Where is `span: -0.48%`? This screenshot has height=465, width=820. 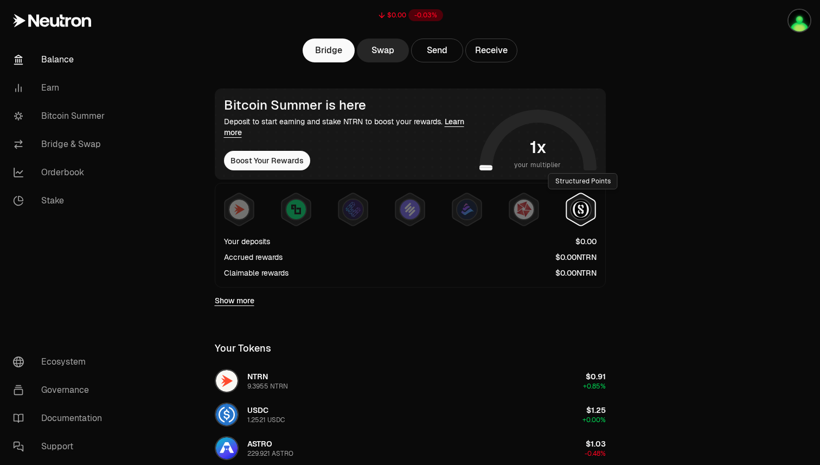
span: -0.48% is located at coordinates (595, 454).